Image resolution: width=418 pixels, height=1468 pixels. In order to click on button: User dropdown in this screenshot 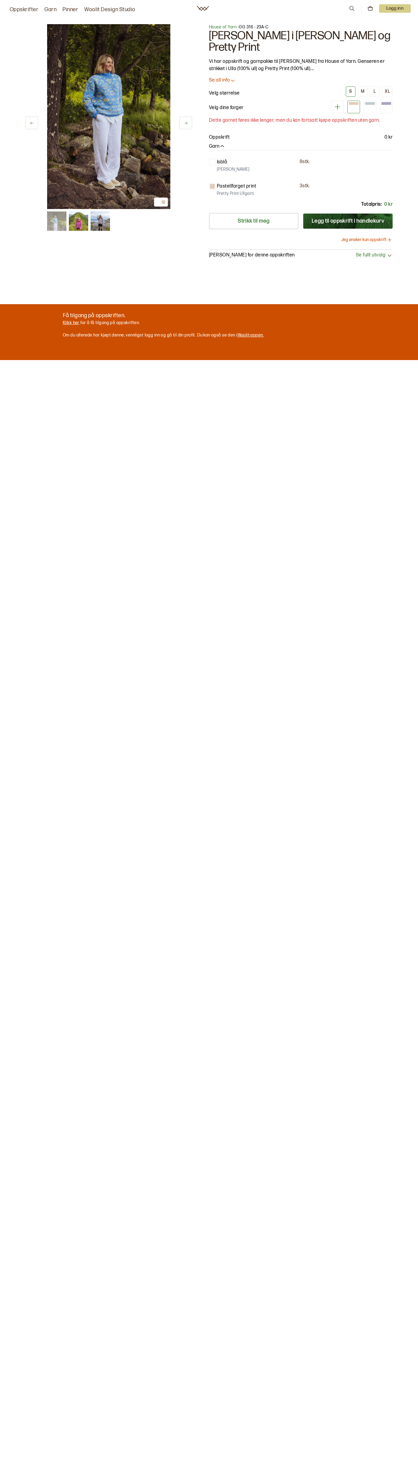, I will do `click(395, 8)`.